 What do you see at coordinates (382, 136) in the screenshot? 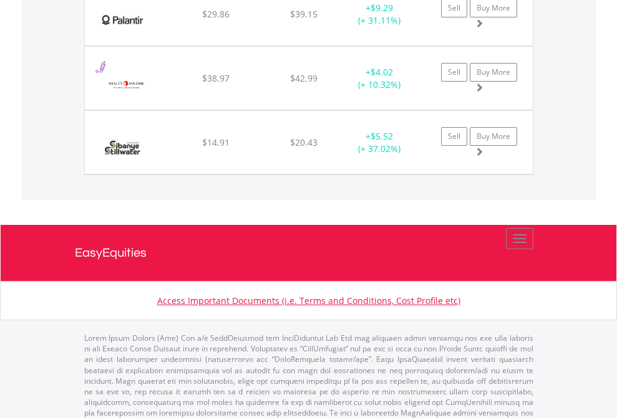
I see `span: $5.52` at bounding box center [382, 136].